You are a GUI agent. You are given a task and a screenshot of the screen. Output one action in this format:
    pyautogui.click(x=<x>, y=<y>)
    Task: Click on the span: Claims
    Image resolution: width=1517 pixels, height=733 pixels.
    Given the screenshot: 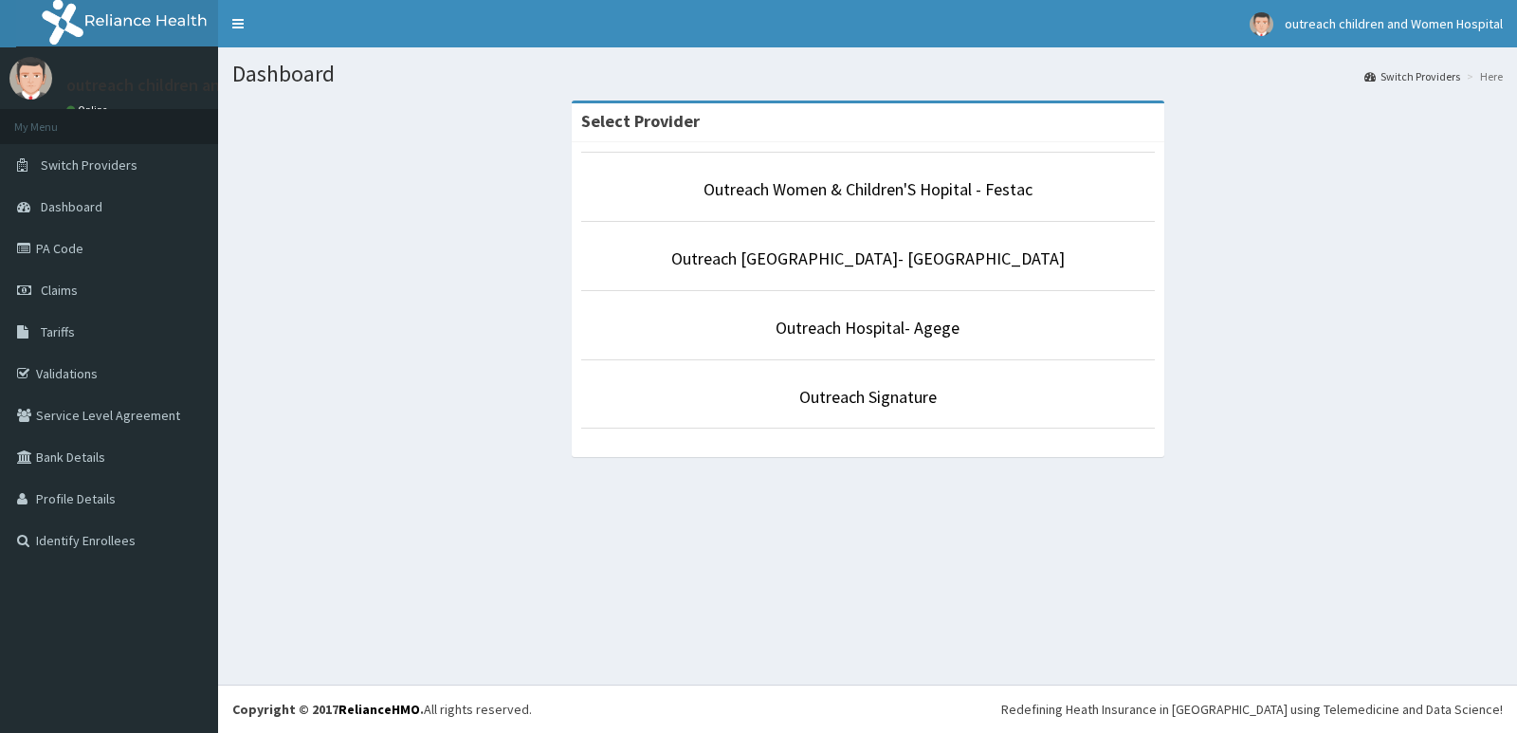 What is the action you would take?
    pyautogui.click(x=59, y=290)
    